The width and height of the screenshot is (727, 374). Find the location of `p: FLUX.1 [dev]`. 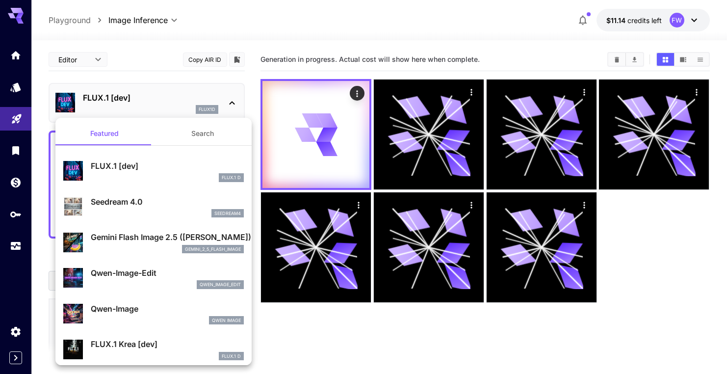

p: FLUX.1 [dev] is located at coordinates (167, 166).